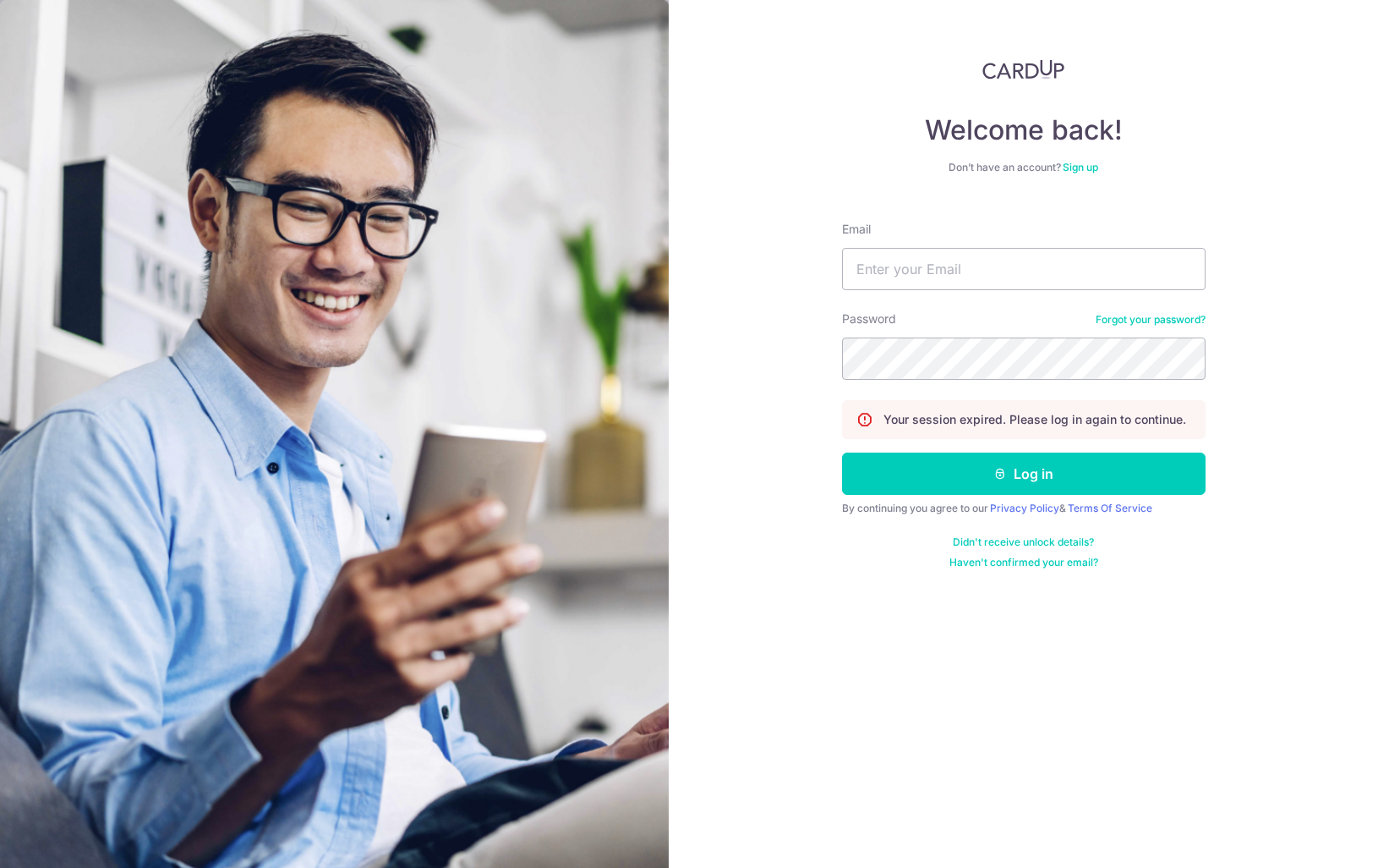  What do you see at coordinates (1024, 562) in the screenshot?
I see `a: Haven't confirmed your email?` at bounding box center [1024, 562].